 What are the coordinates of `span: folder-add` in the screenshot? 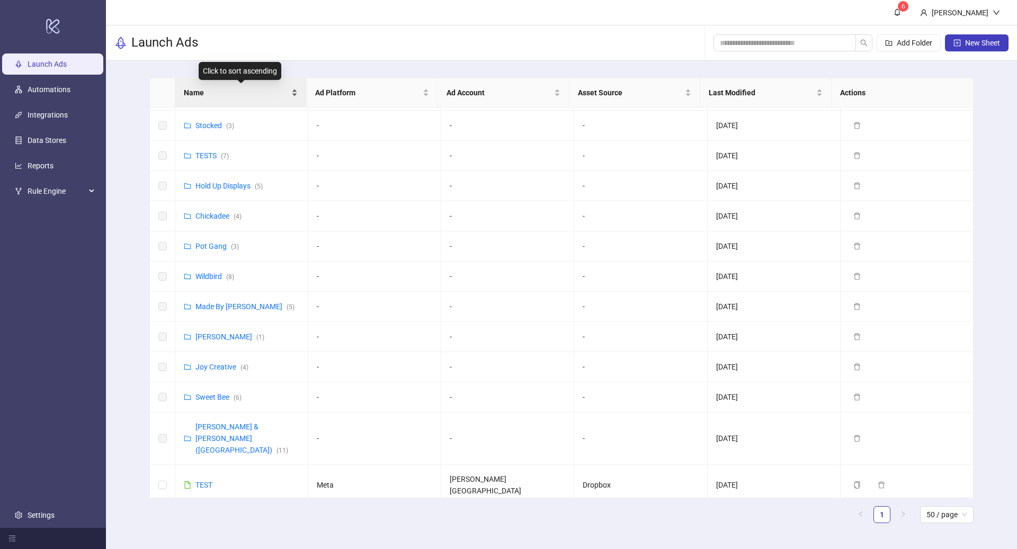 It's located at (889, 43).